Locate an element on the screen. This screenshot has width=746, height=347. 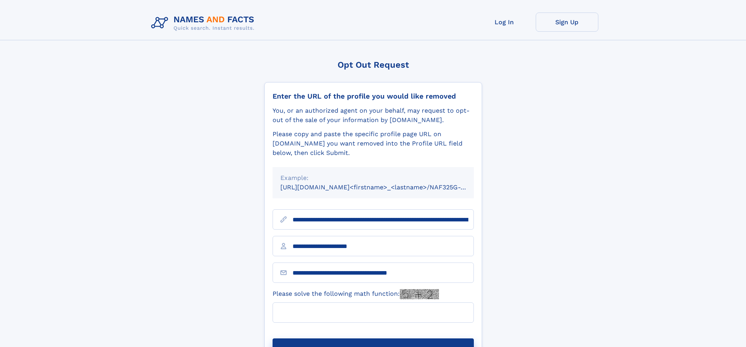
div: You, or an authorized agent on your behalf, may request to opt-out of the sale of your informatio... is located at coordinates (373, 116).